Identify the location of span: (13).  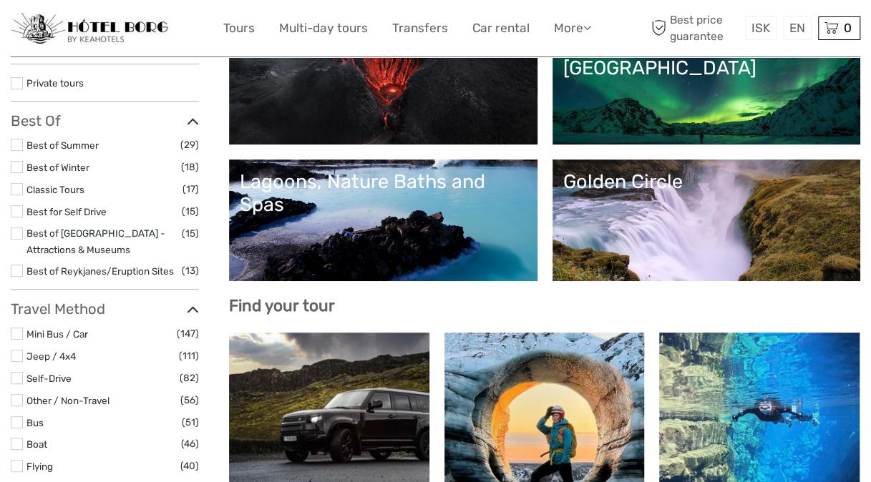
(190, 271).